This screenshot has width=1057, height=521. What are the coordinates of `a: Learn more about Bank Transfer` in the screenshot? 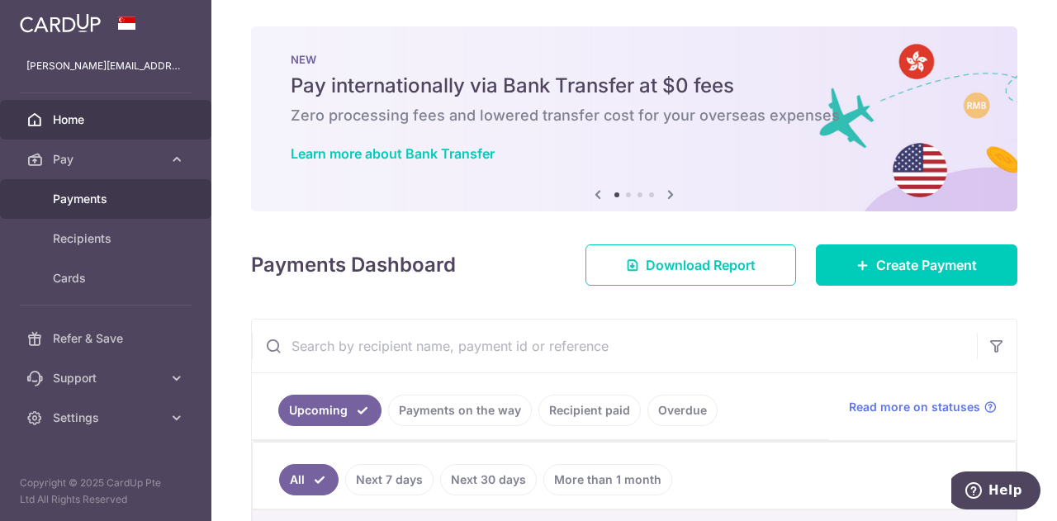 It's located at (392, 154).